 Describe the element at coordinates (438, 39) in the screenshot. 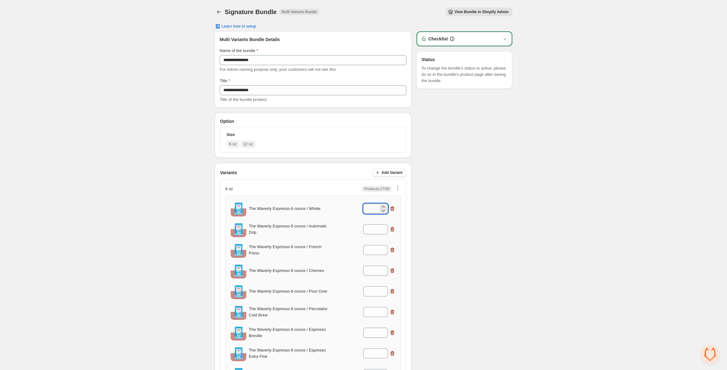

I see `h3: Checklist` at that location.